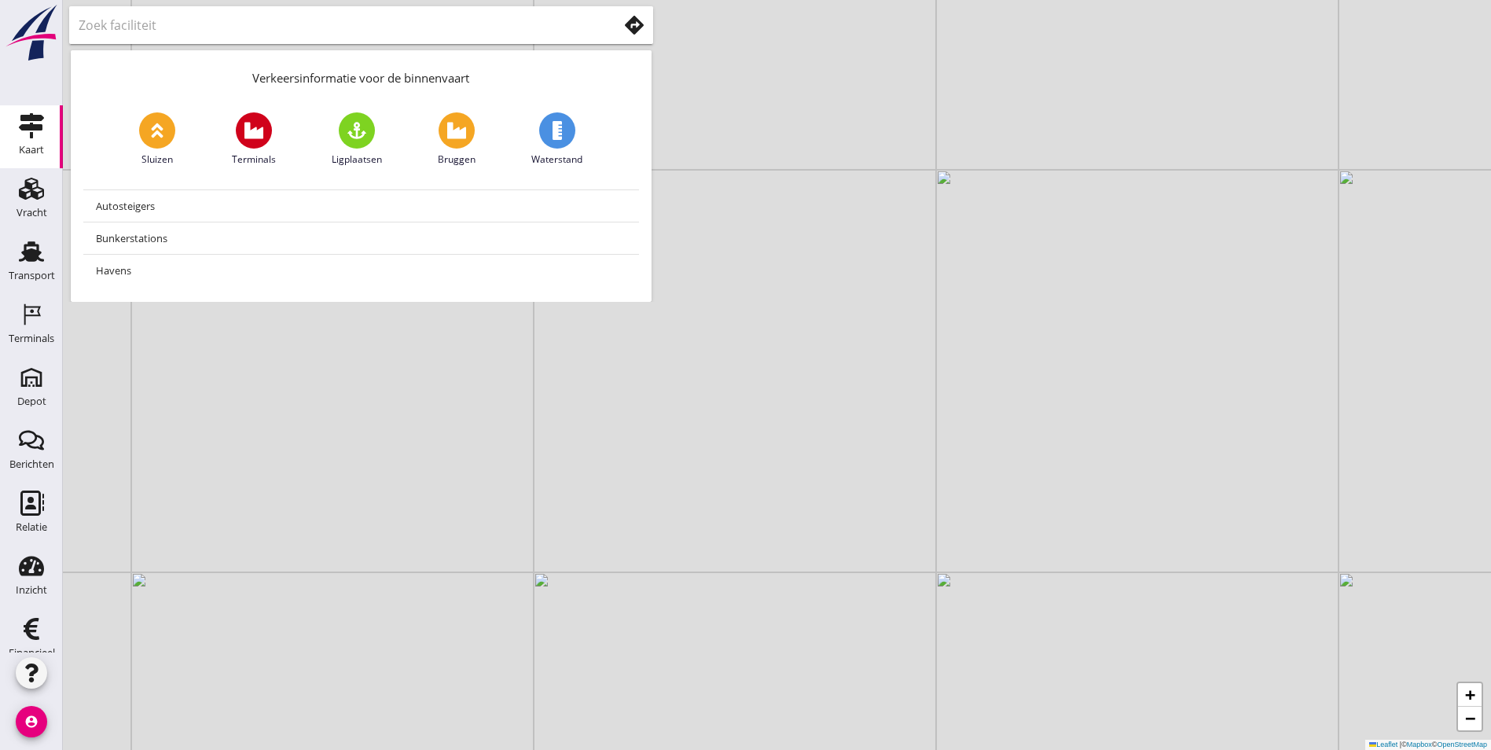  I want to click on div: Verkeersinformatie voor de binnenvaart, so click(361, 75).